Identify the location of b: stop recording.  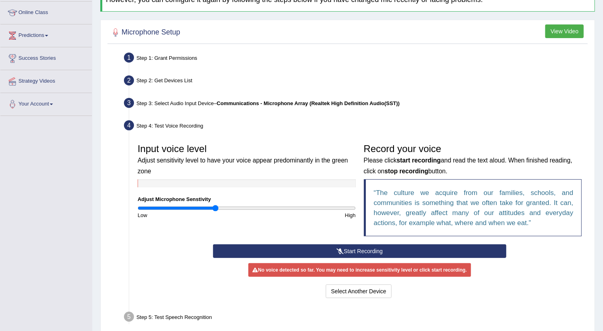
(406, 171).